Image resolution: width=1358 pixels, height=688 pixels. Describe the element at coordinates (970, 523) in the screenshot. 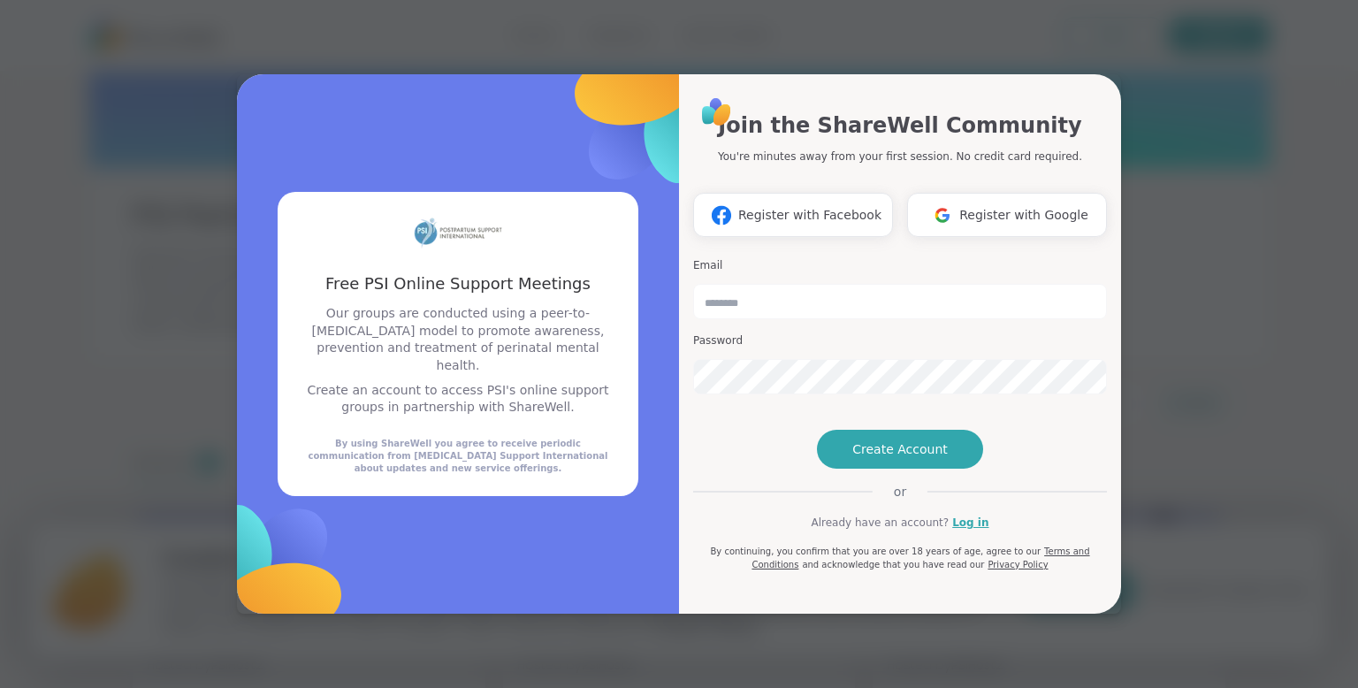

I see `a: Log in` at that location.